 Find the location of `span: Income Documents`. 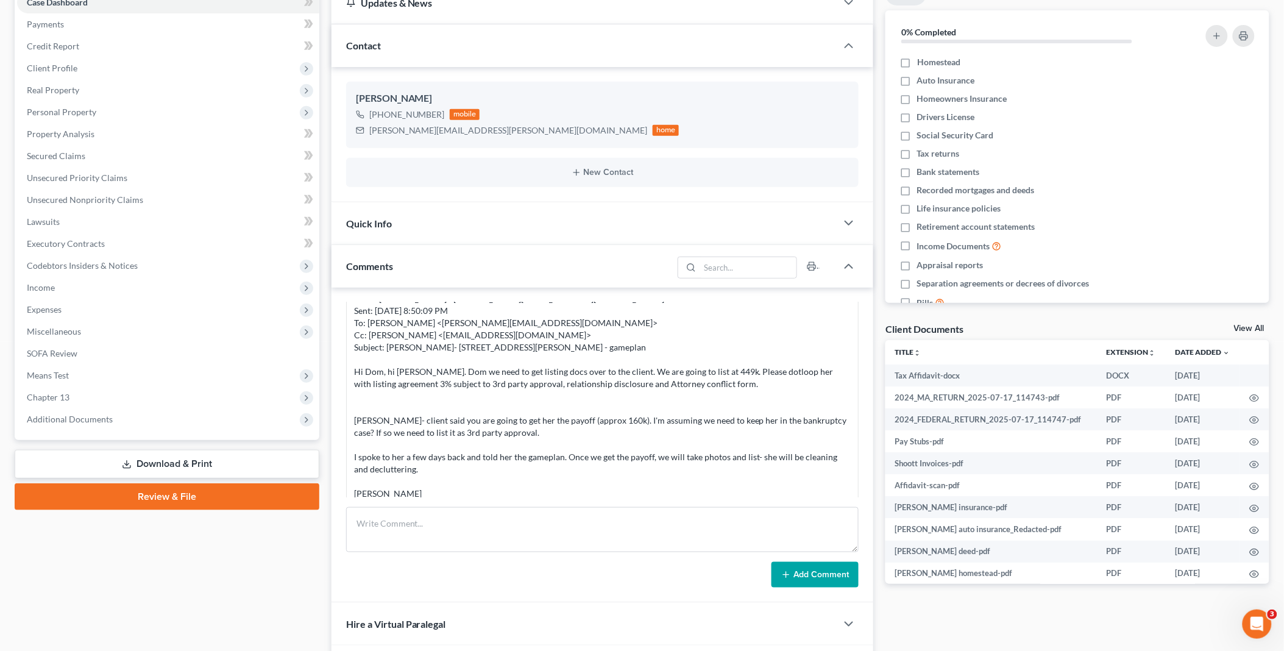

span: Income Documents is located at coordinates (954, 246).